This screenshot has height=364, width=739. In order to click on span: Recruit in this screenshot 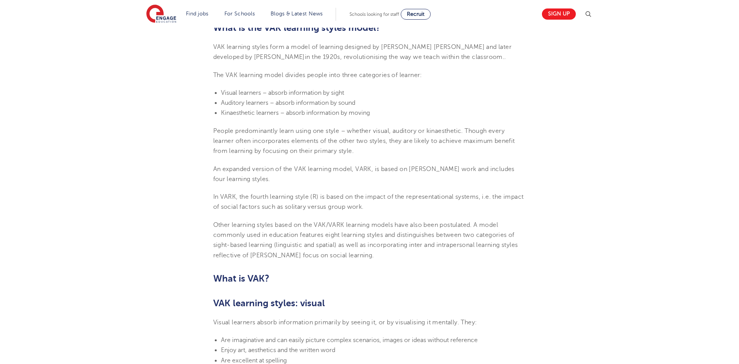, I will do `click(415, 14)`.